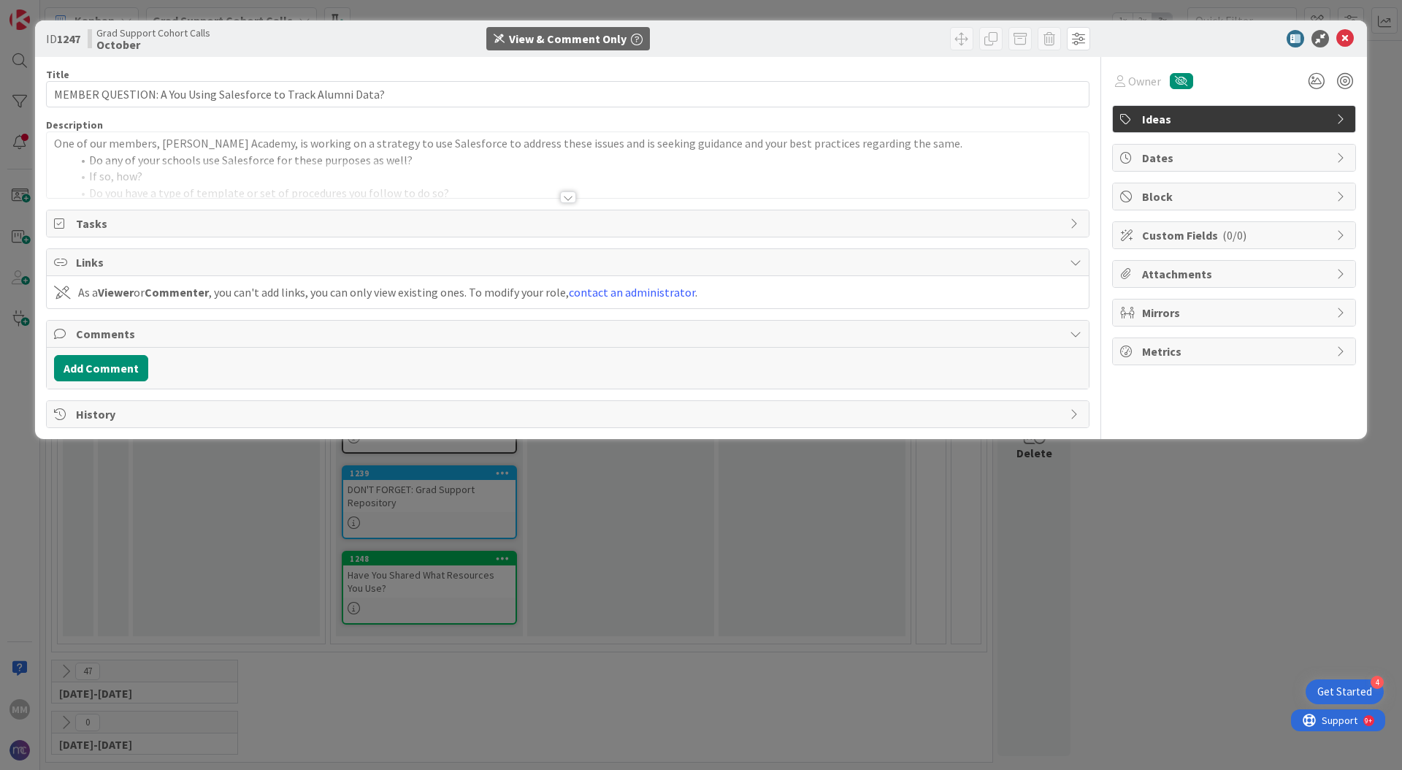 The image size is (1402, 770). I want to click on span: Grad Support Cohort Calls, so click(153, 33).